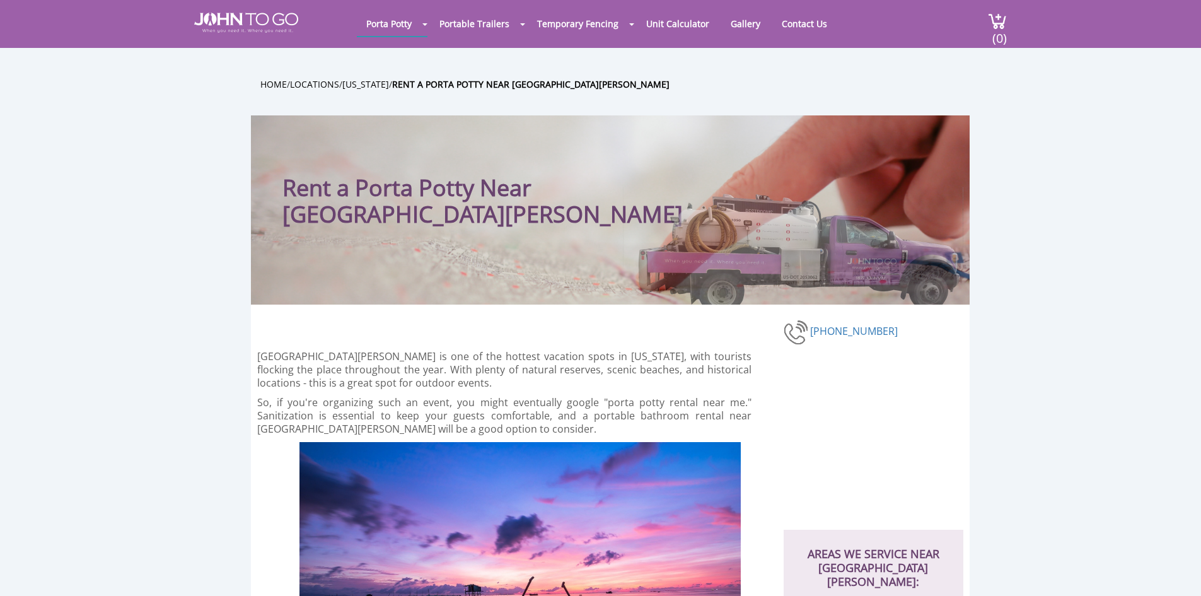 Image resolution: width=1201 pixels, height=596 pixels. Describe the element at coordinates (797, 332) in the screenshot. I see `img: phone-number` at that location.